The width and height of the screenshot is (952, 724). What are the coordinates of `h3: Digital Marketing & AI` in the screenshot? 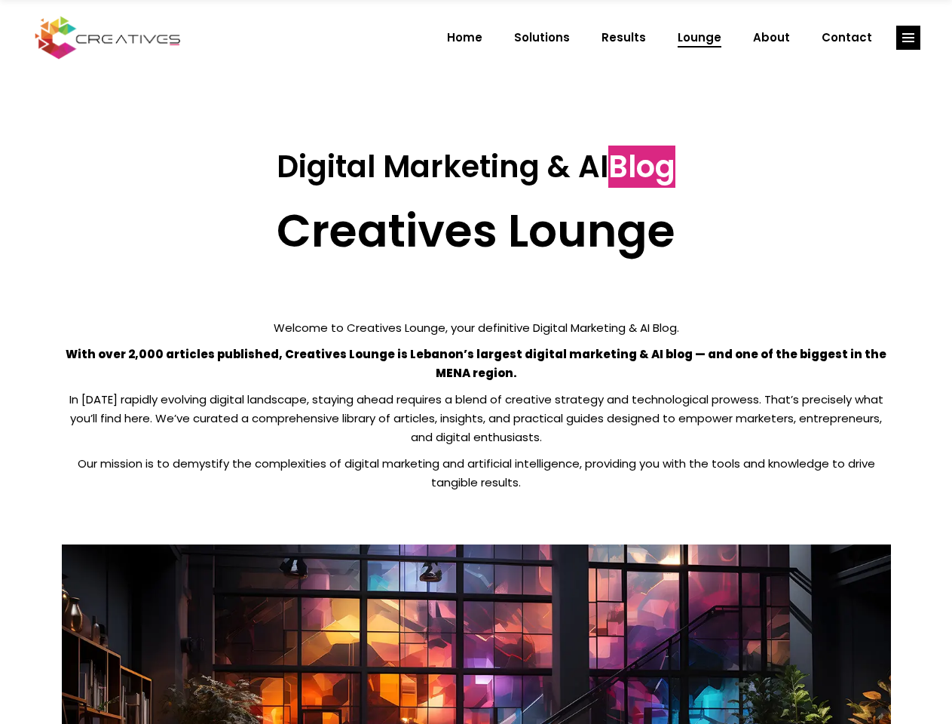 It's located at (477, 167).